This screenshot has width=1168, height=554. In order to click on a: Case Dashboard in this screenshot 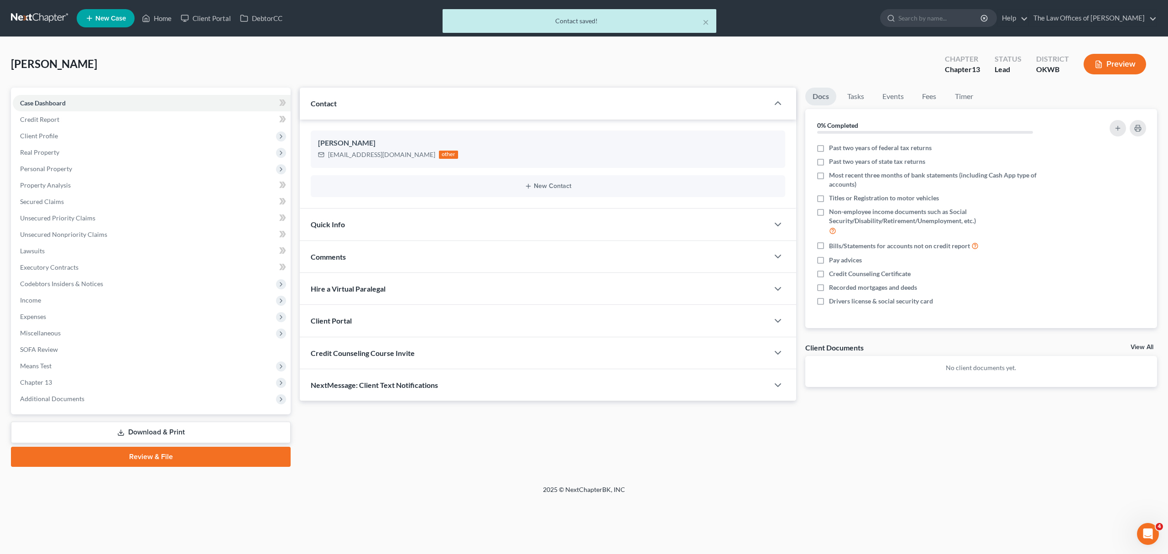, I will do `click(151, 103)`.